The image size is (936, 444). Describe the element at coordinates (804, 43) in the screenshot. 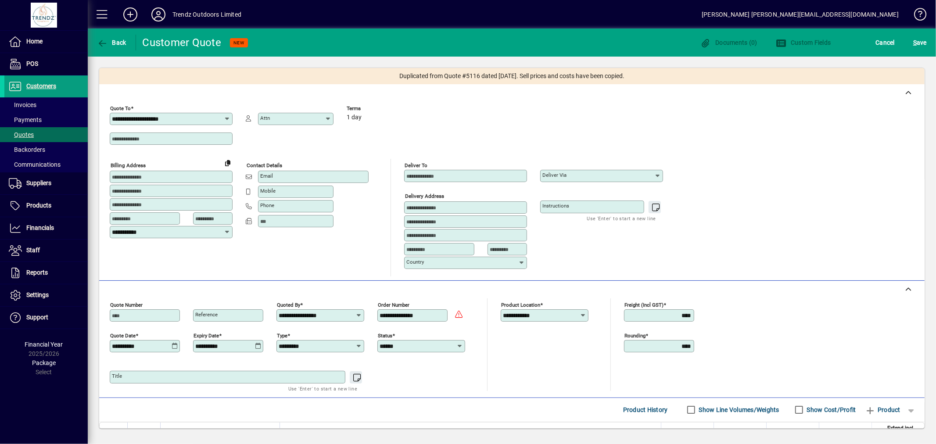

I see `span: Custom Fields` at that location.